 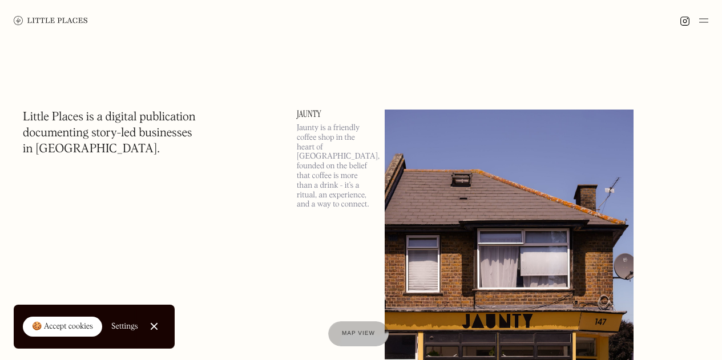 I want to click on a: Map view, so click(x=358, y=334).